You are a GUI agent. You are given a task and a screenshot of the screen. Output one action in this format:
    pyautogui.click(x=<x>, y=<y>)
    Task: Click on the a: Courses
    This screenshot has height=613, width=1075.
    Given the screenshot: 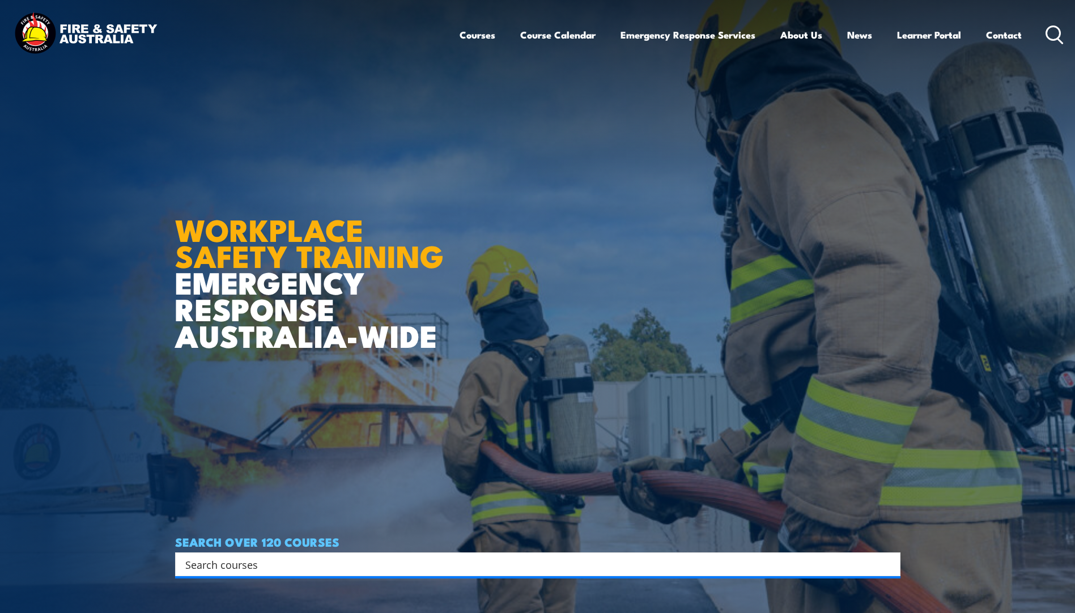 What is the action you would take?
    pyautogui.click(x=477, y=35)
    